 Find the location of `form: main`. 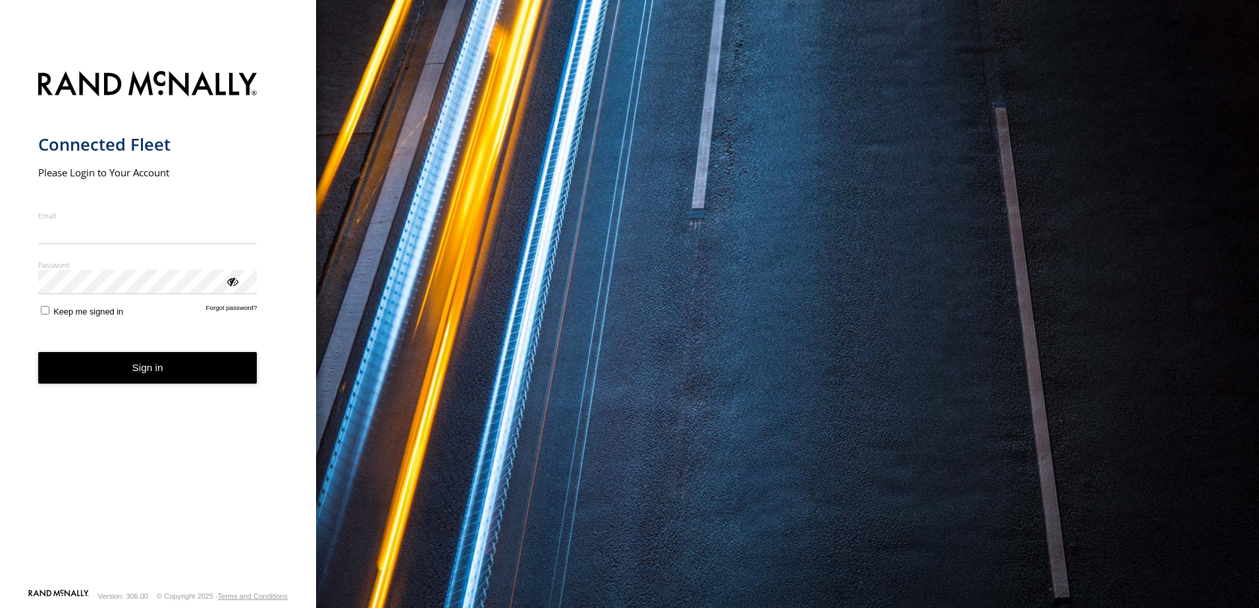

form: main is located at coordinates (158, 326).